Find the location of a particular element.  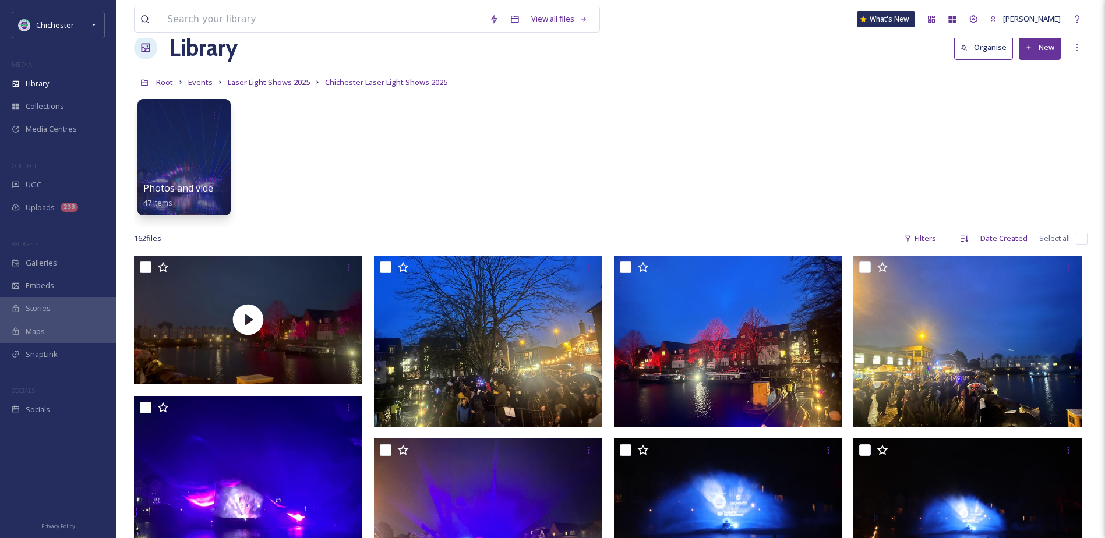

span: MEDIA is located at coordinates (22, 64).